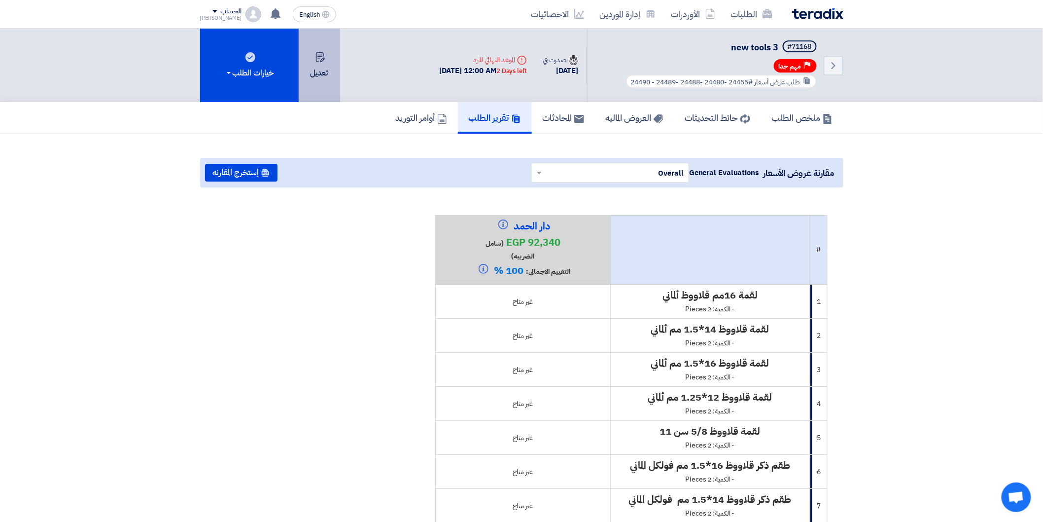 This screenshot has height=522, width=1043. Describe the element at coordinates (800, 47) in the screenshot. I see `div: #71168` at that location.